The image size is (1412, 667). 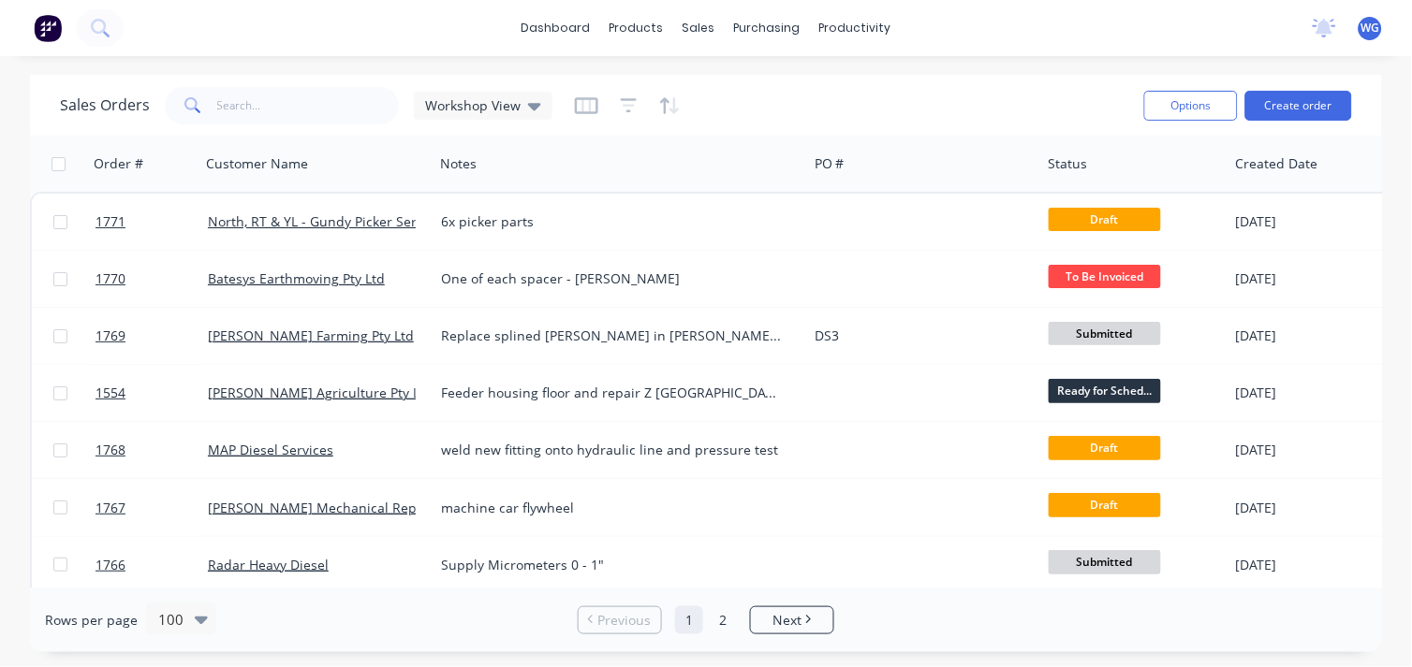 I want to click on div: PO #, so click(x=829, y=164).